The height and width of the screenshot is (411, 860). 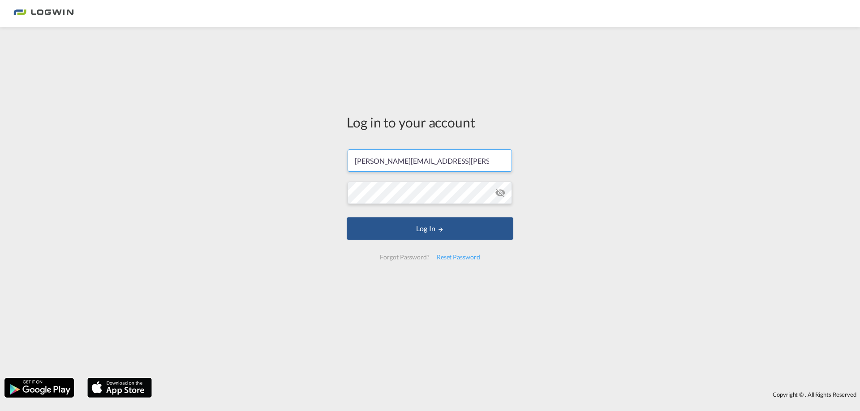 What do you see at coordinates (404, 257) in the screenshot?
I see `div: Forgot Password?` at bounding box center [404, 257].